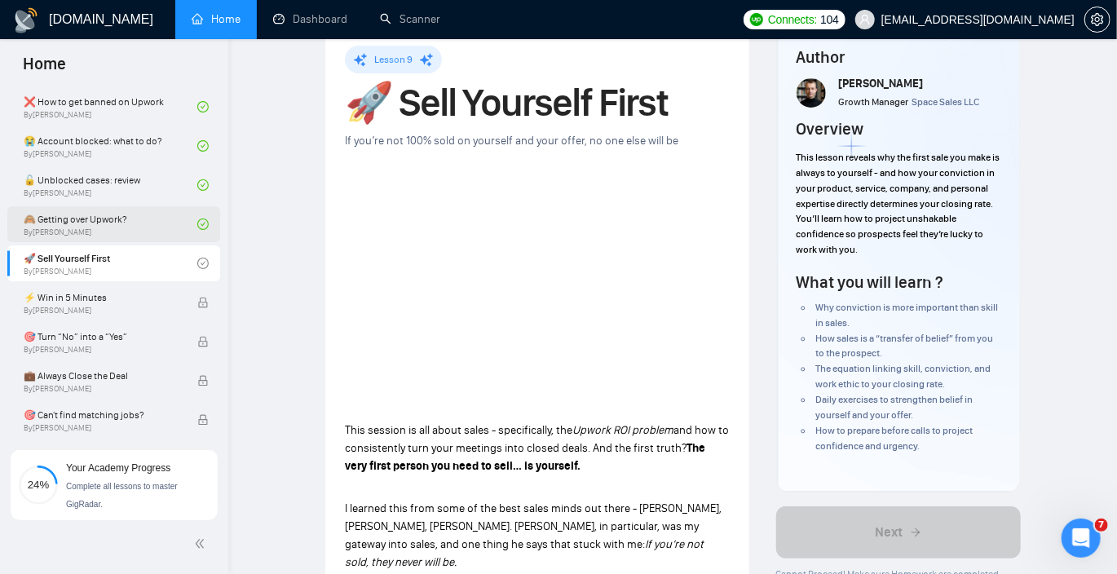  What do you see at coordinates (898, 57) in the screenshot?
I see `h4: Author` at bounding box center [898, 57].